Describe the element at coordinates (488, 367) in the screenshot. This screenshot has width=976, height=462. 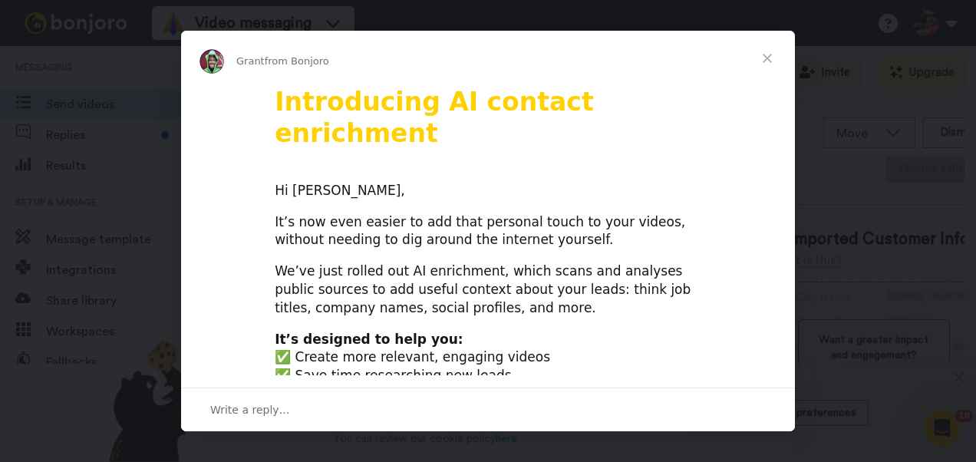
I see `div: ✅ Create more relevant, engaging videos ✅ Save time researching new leads ✅ Increase response rat...` at that location.